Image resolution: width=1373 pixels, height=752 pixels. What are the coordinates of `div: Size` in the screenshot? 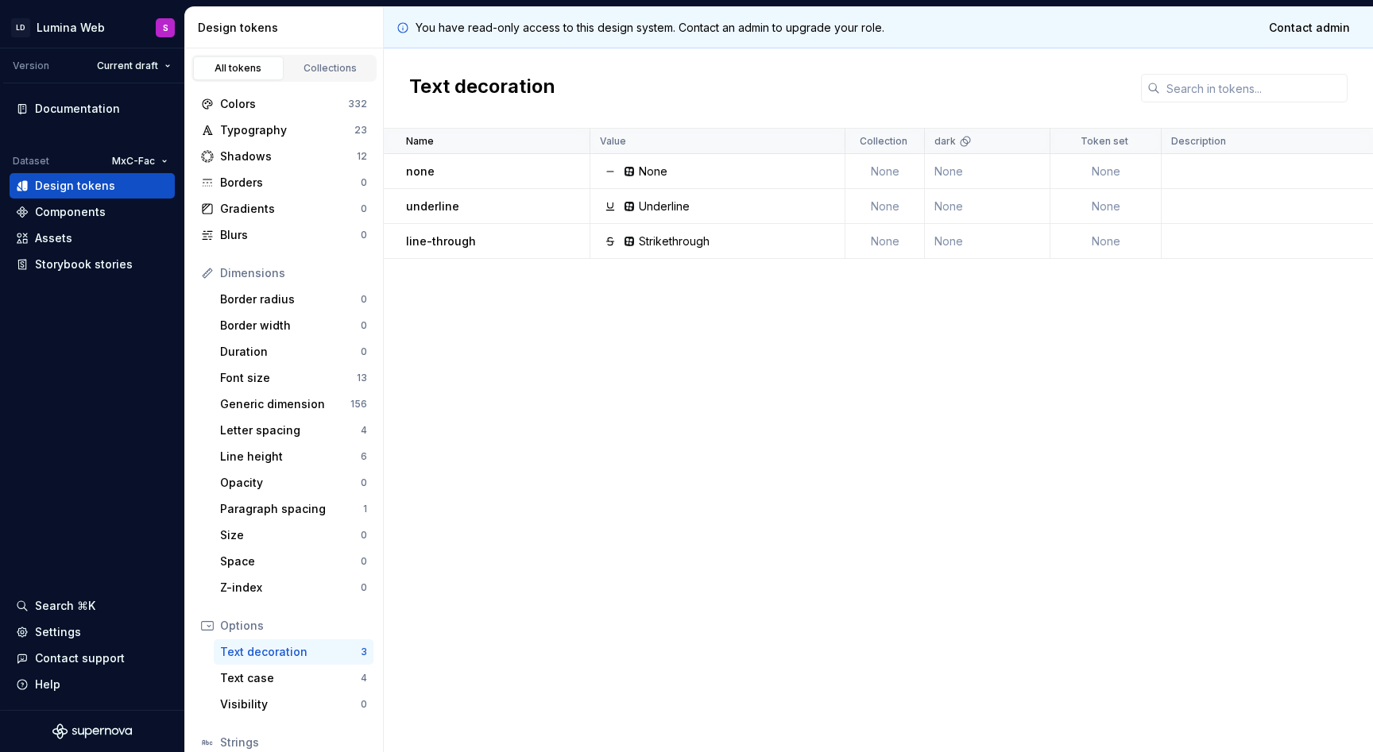 It's located at (290, 535).